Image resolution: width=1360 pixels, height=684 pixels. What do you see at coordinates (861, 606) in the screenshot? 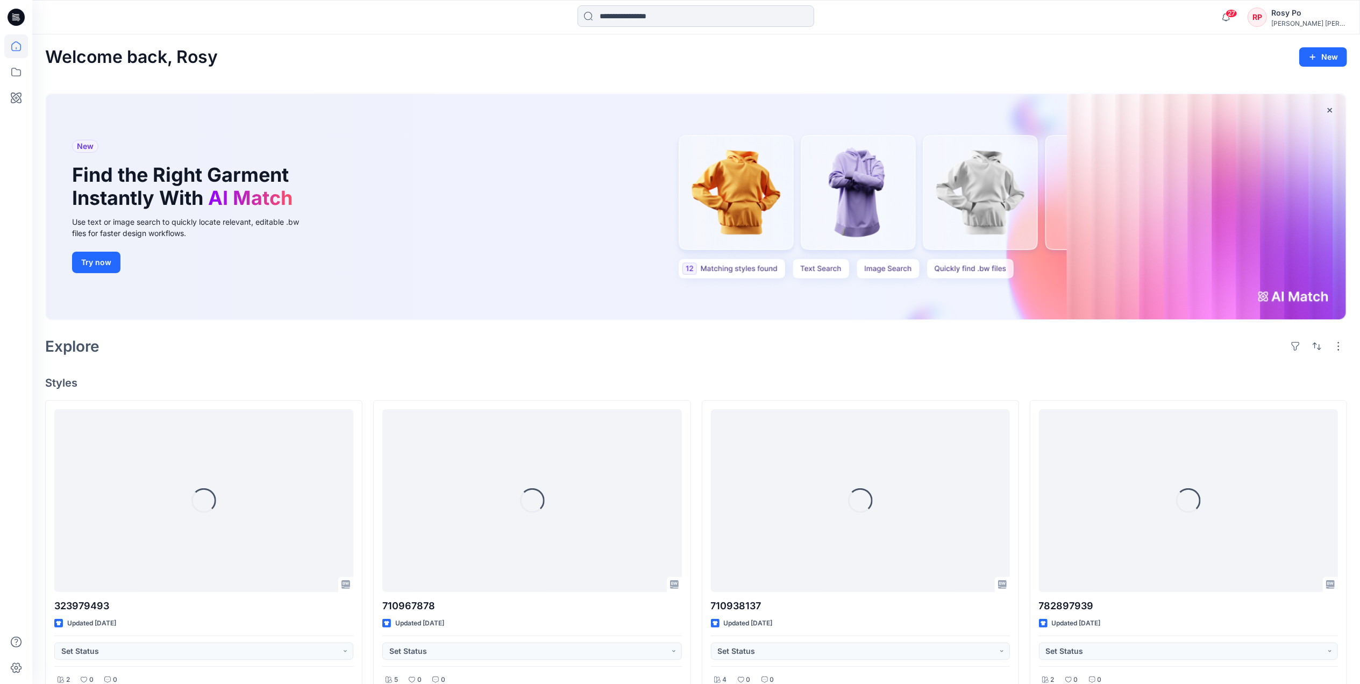
I see `p: 710938137` at bounding box center [861, 606].